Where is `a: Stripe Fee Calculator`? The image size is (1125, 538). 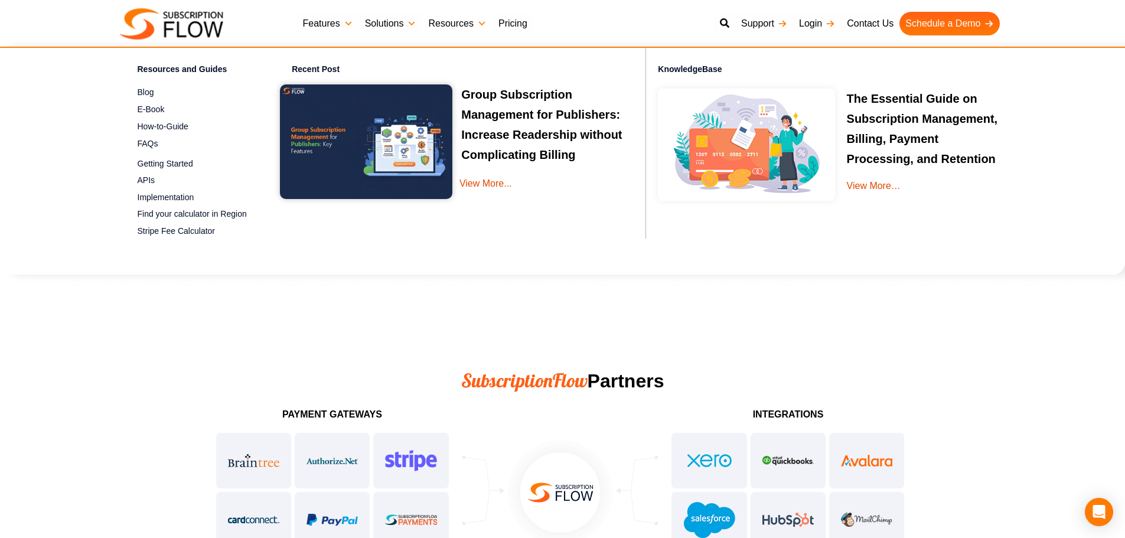 a: Stripe Fee Calculator is located at coordinates (194, 231).